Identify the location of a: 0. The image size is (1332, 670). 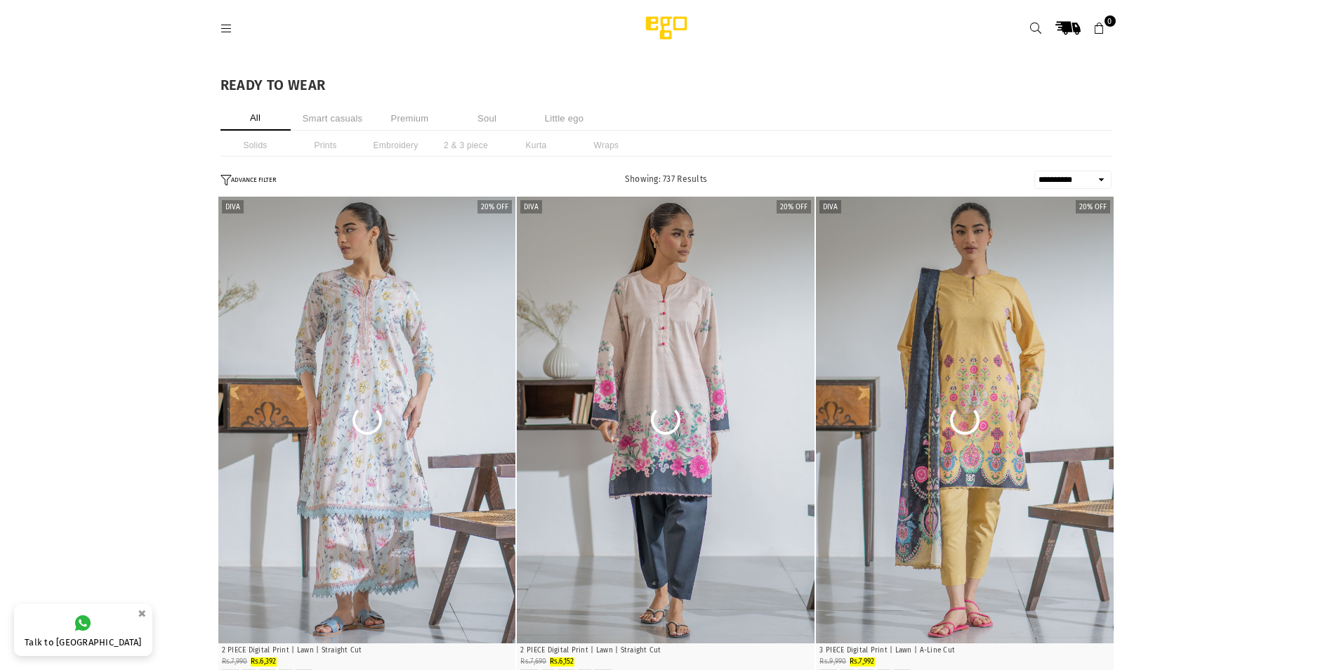
(1099, 28).